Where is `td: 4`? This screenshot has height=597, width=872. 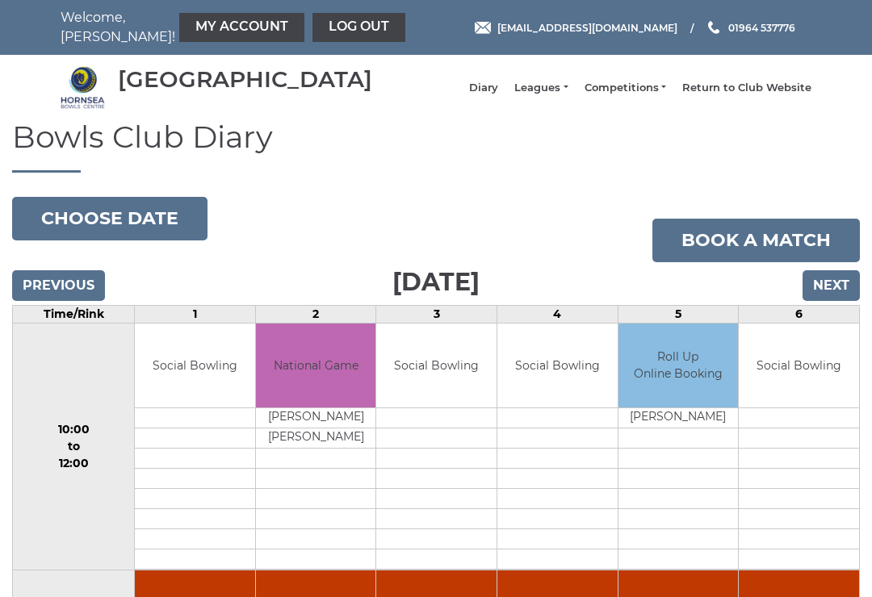
td: 4 is located at coordinates (558, 314).